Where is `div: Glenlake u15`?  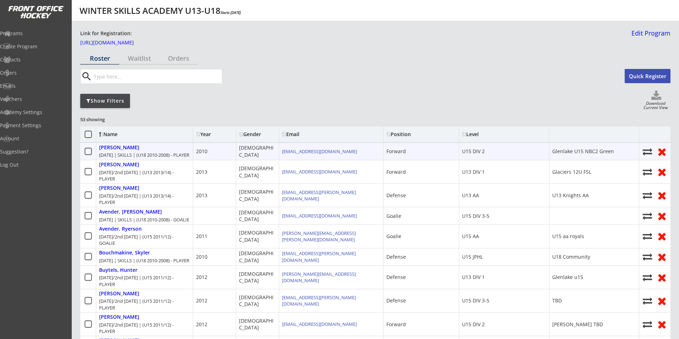 div: Glenlake u15 is located at coordinates (567, 277).